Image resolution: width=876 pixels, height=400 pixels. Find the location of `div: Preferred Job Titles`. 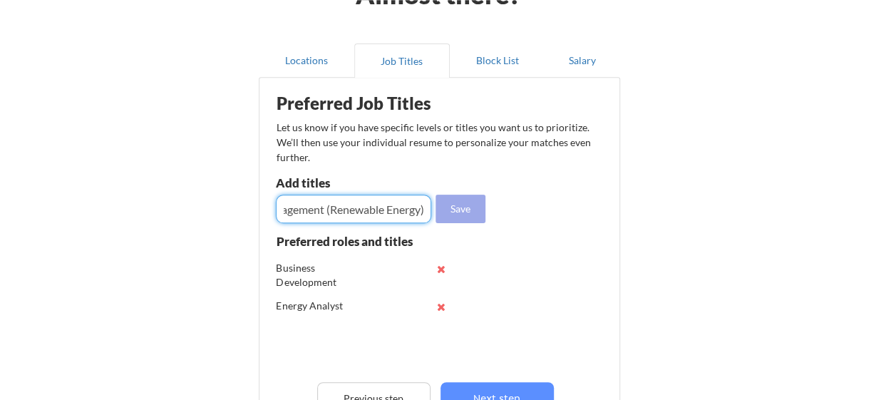

div: Preferred Job Titles is located at coordinates (366, 103).